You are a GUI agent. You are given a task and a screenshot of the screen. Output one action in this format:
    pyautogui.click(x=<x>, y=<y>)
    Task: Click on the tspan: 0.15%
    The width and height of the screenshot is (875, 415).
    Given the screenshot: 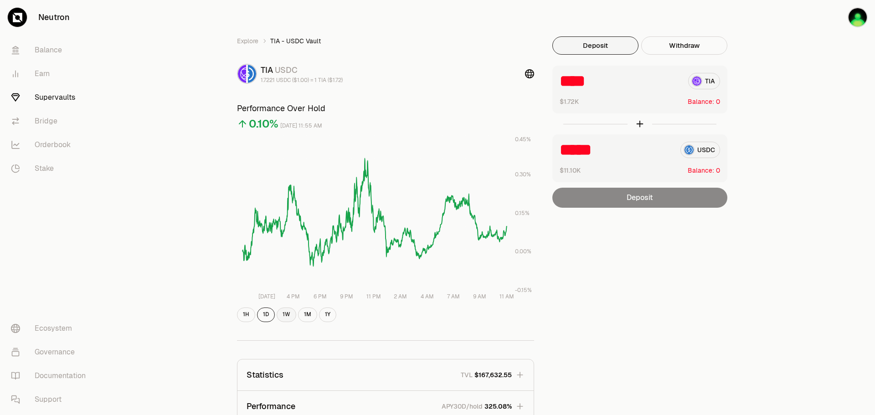 What is the action you would take?
    pyautogui.click(x=522, y=213)
    